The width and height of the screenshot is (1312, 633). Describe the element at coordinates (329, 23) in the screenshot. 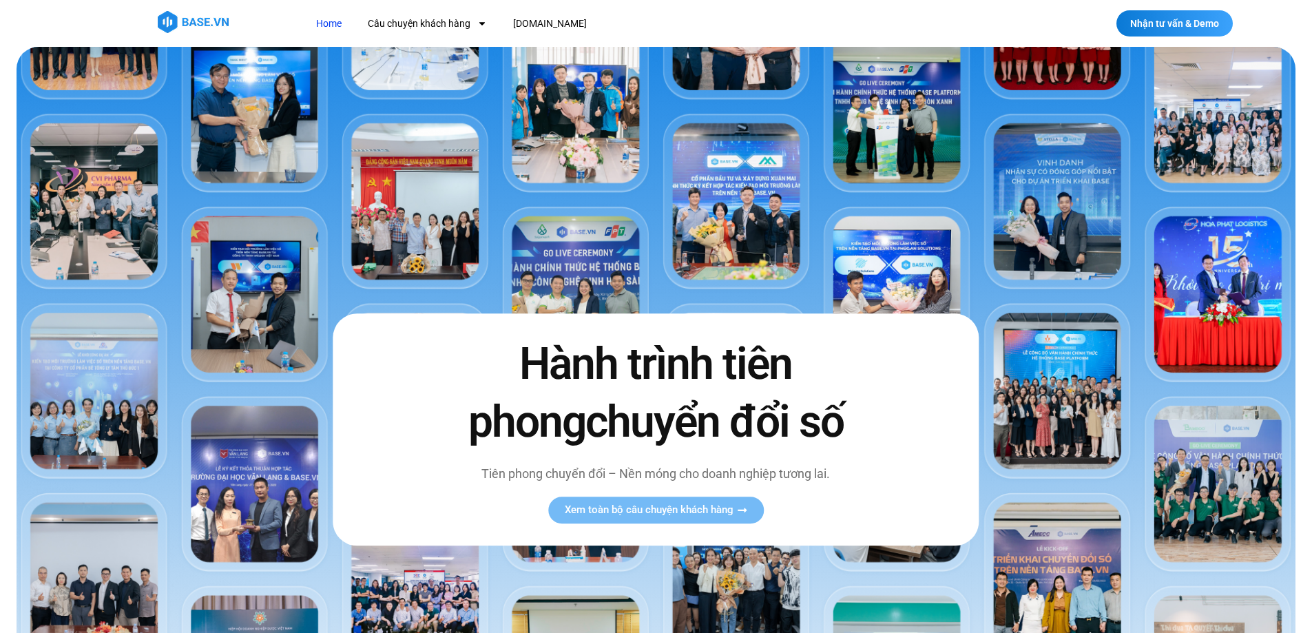

I see `a: Home` at that location.